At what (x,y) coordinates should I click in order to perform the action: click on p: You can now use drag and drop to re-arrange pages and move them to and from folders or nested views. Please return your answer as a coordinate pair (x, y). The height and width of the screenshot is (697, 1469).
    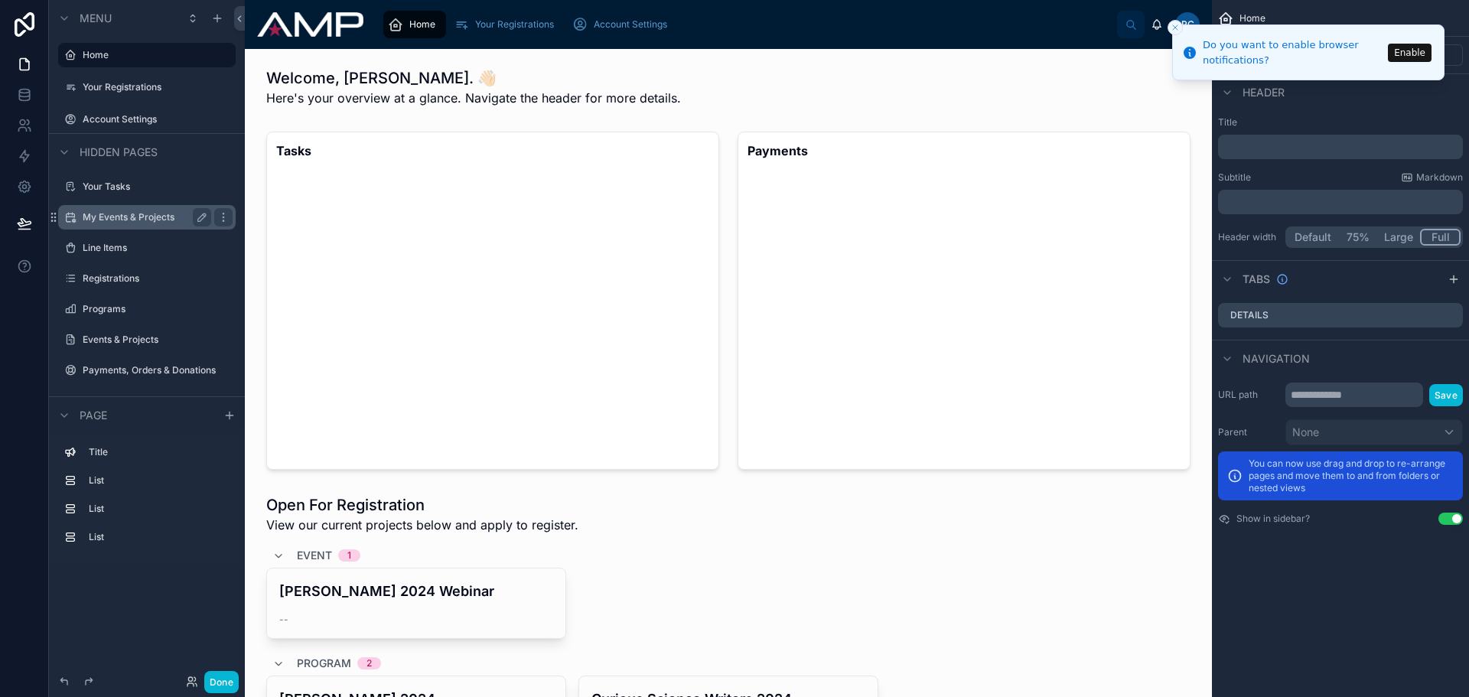
    Looking at the image, I should click on (1351, 476).